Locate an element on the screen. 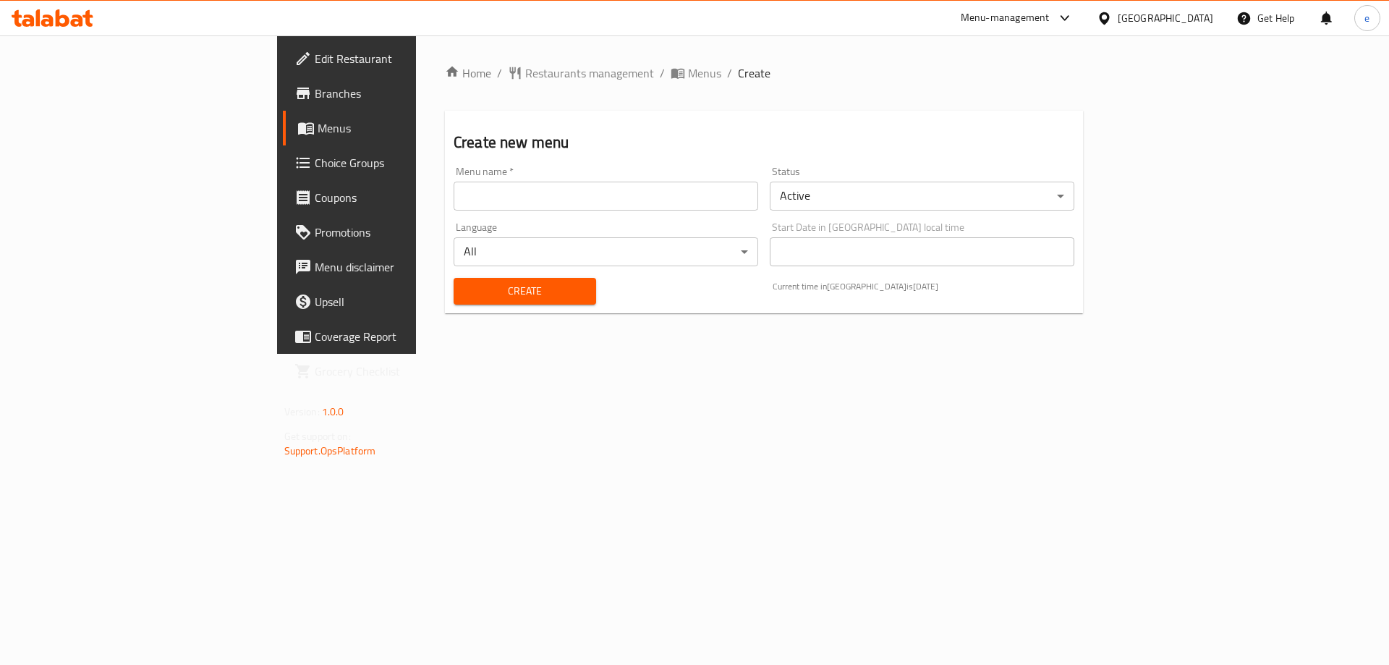 The height and width of the screenshot is (665, 1389). a: Upsell is located at coordinates (396, 302).